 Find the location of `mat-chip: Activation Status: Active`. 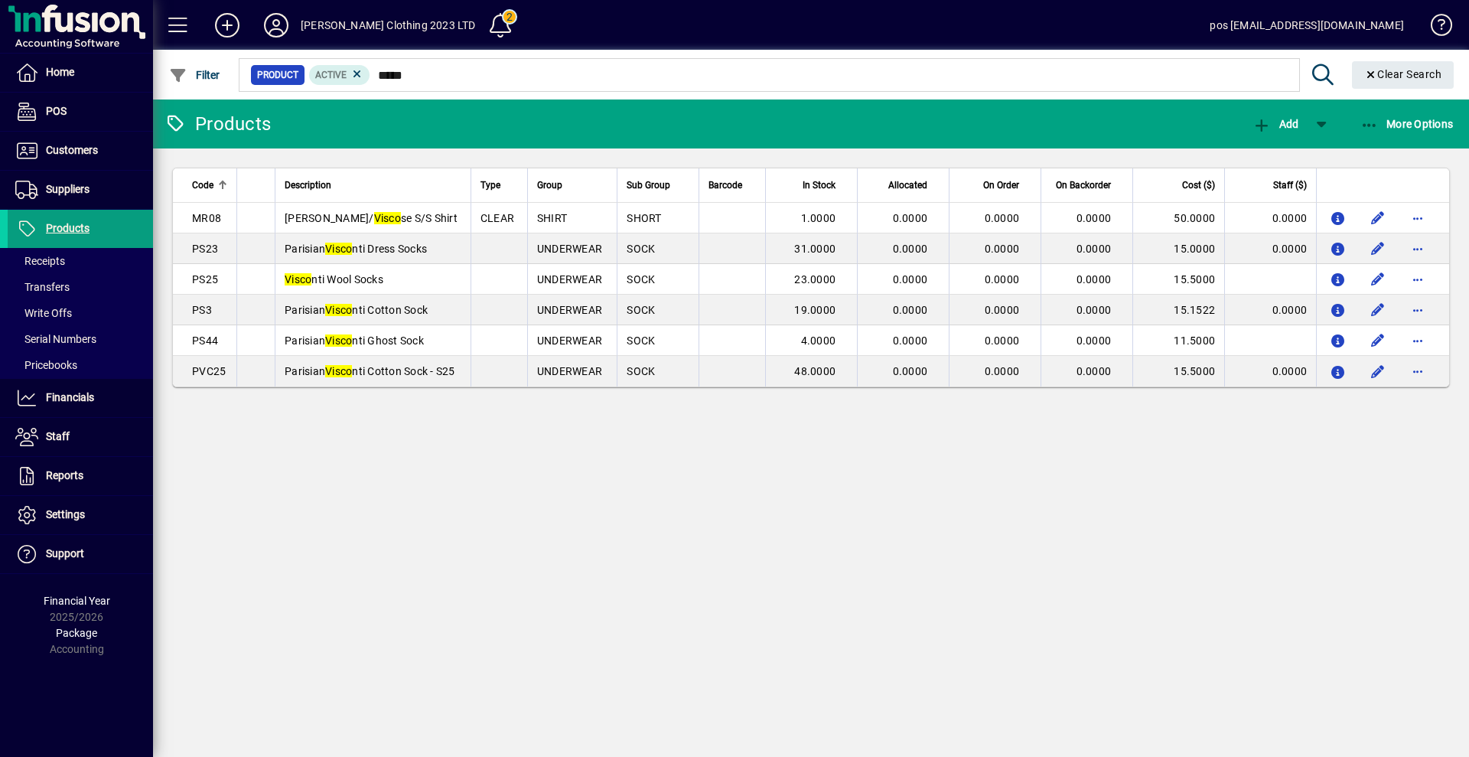

mat-chip: Activation Status: Active is located at coordinates (340, 75).